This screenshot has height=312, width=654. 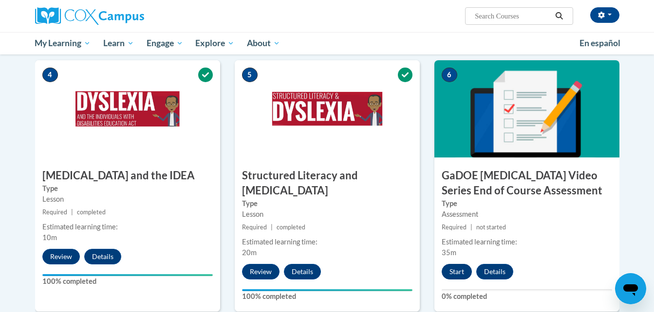 I want to click on input: Search Courses, so click(x=513, y=16).